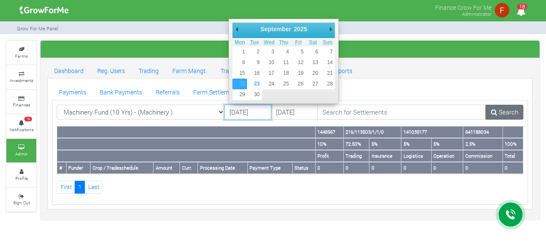 The width and height of the screenshot is (546, 250). What do you see at coordinates (148, 70) in the screenshot?
I see `a: Trading` at bounding box center [148, 70].